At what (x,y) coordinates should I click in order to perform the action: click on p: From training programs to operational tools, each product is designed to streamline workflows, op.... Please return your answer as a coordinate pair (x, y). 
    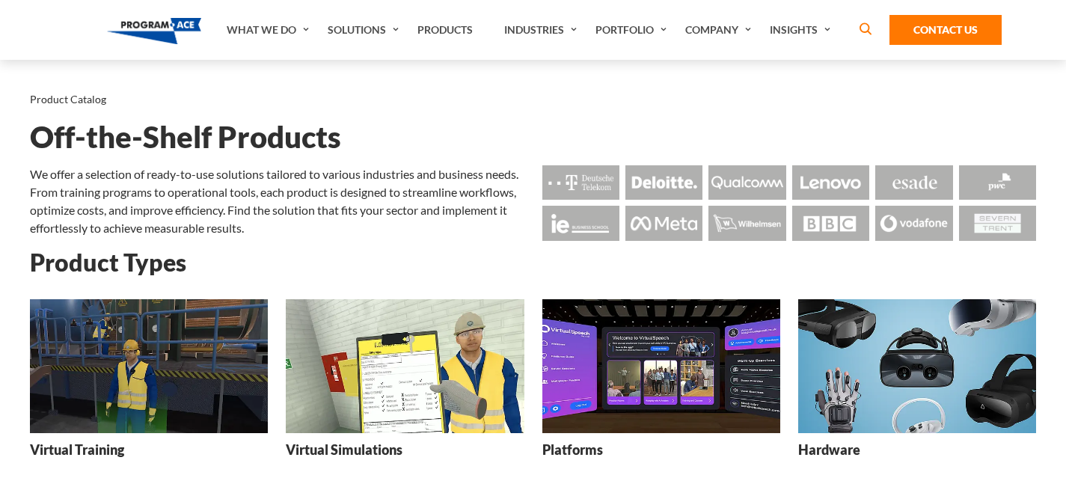
    Looking at the image, I should click on (277, 210).